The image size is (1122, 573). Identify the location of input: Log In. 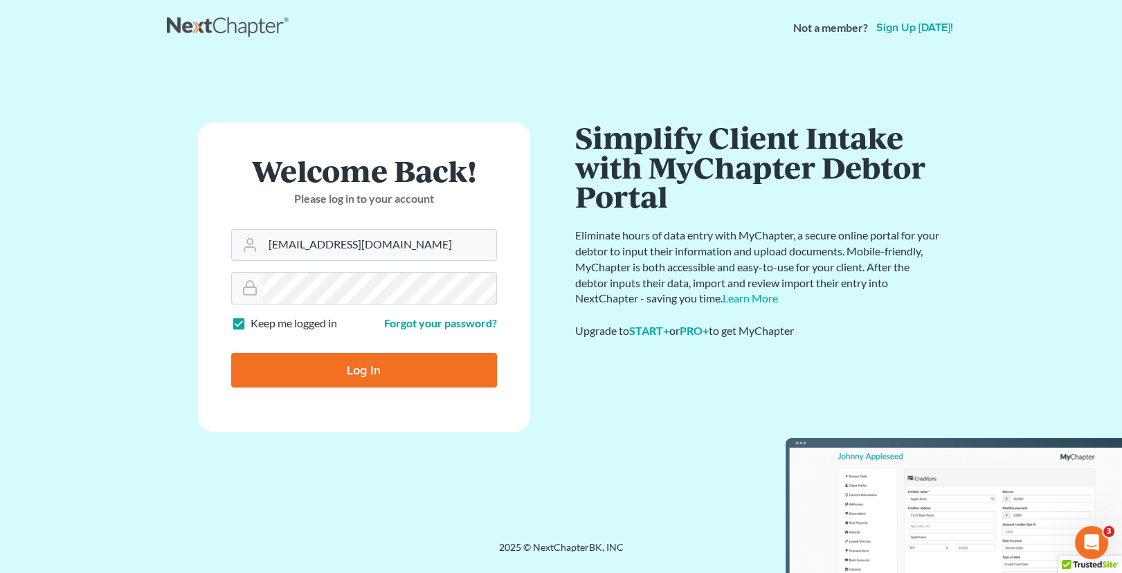
(364, 370).